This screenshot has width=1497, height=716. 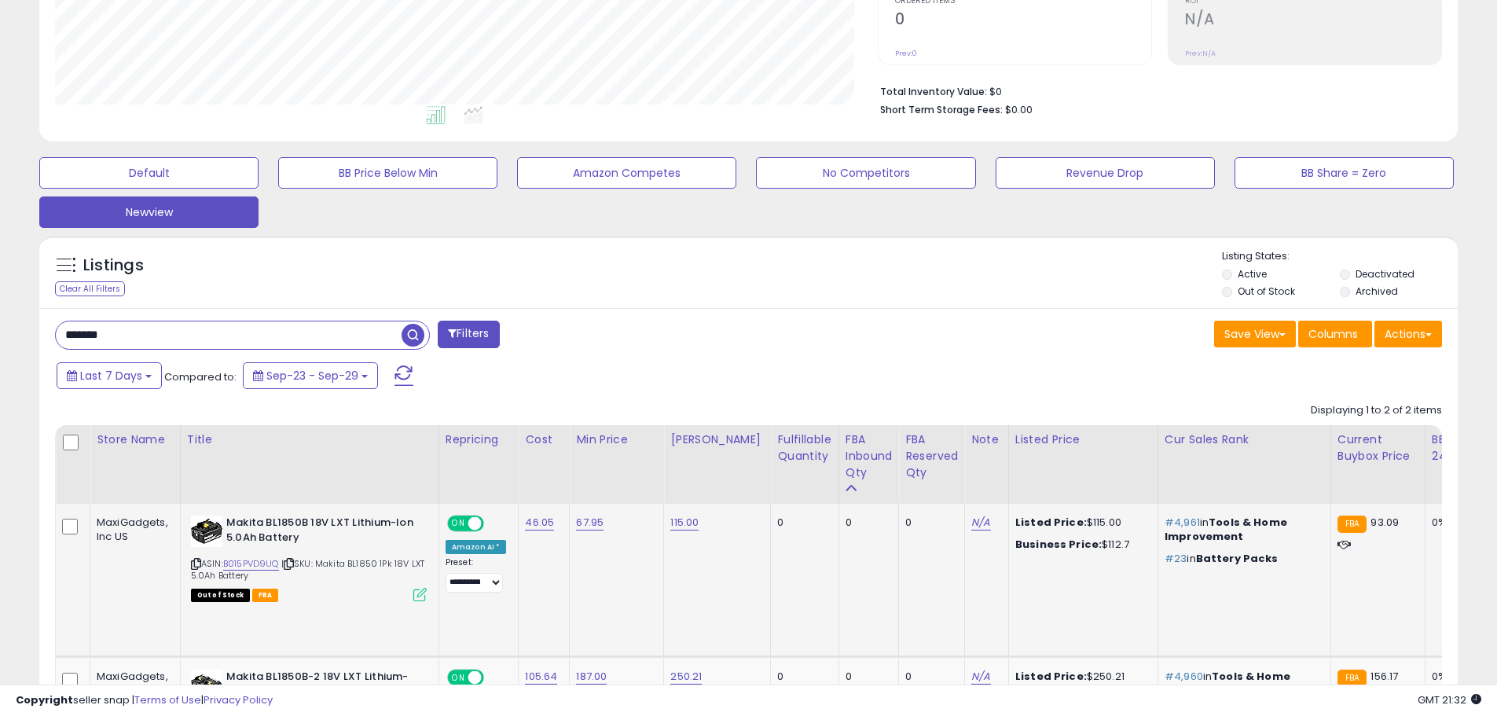 What do you see at coordinates (865, 173) in the screenshot?
I see `button: No Competitors` at bounding box center [865, 173].